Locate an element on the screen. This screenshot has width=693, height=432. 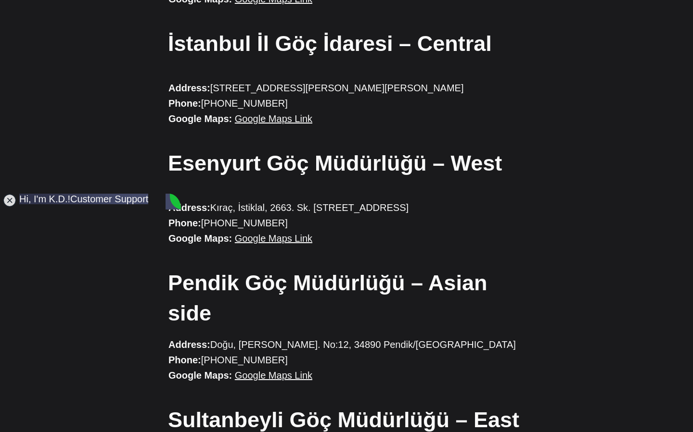
h2: İstanbul İl Göç İdaresi – Central is located at coordinates (346, 43).